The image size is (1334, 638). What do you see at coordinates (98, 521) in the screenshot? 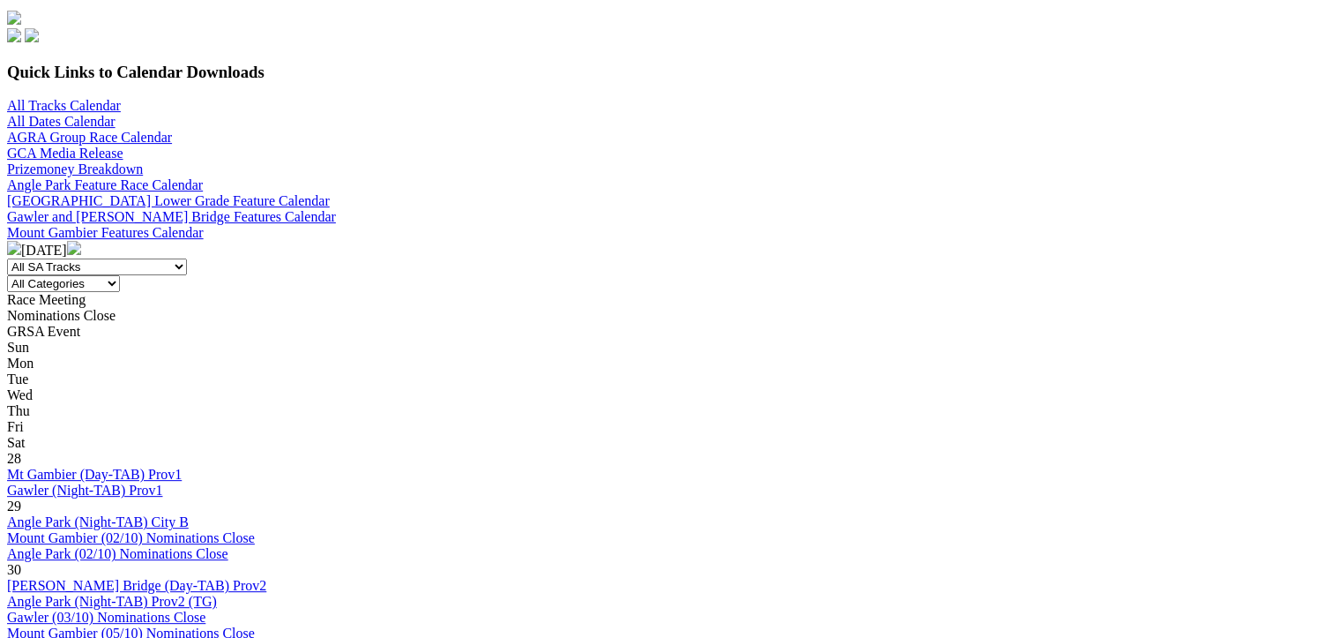
I see `a: Angle Park (Night-TAB) City B` at bounding box center [98, 521].